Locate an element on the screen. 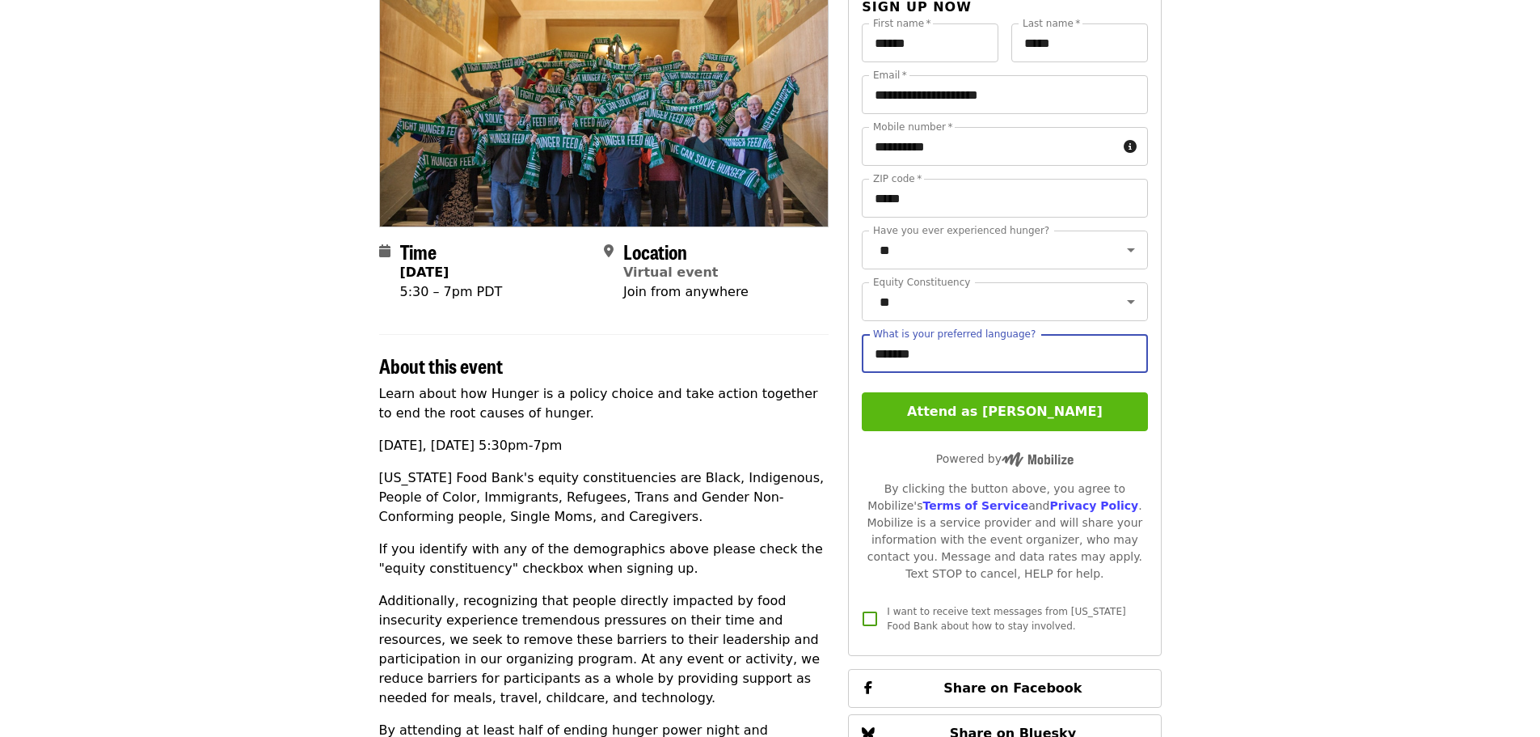  span: Share on Facebook is located at coordinates (1012, 687).